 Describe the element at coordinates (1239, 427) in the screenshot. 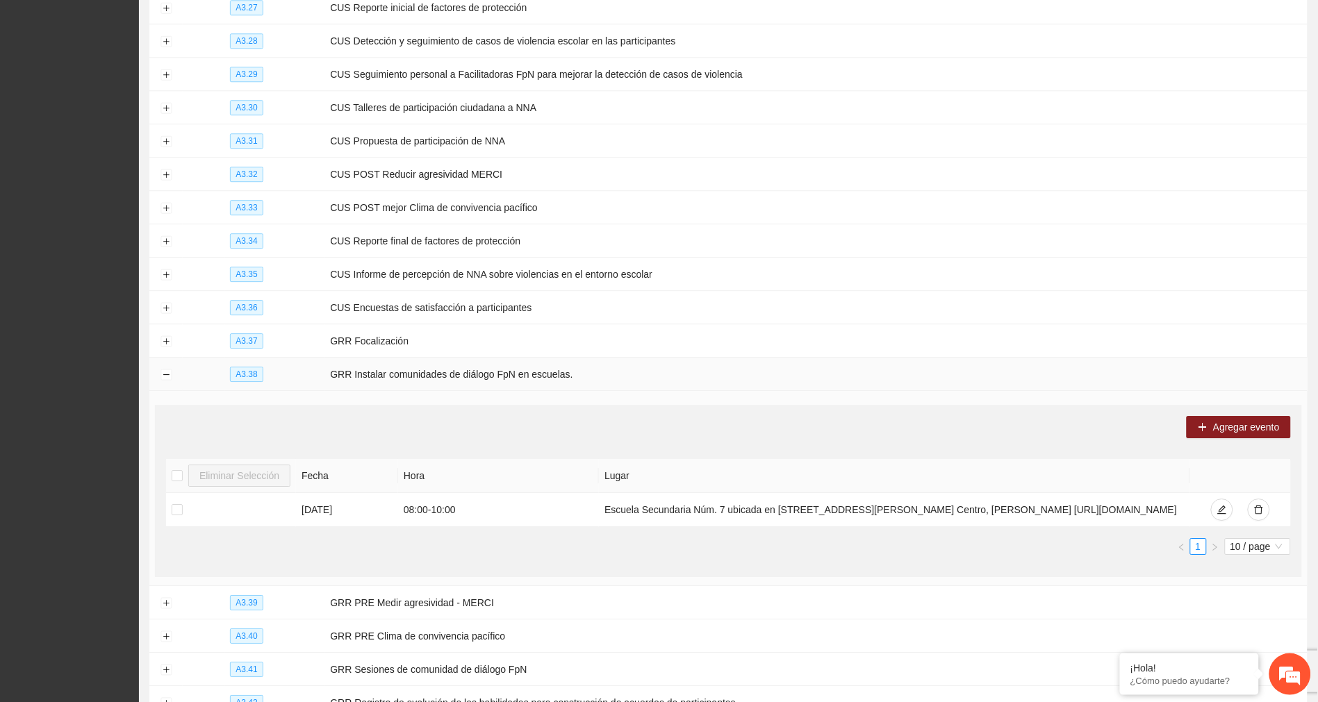

I see `button: plusAgregar evento` at that location.